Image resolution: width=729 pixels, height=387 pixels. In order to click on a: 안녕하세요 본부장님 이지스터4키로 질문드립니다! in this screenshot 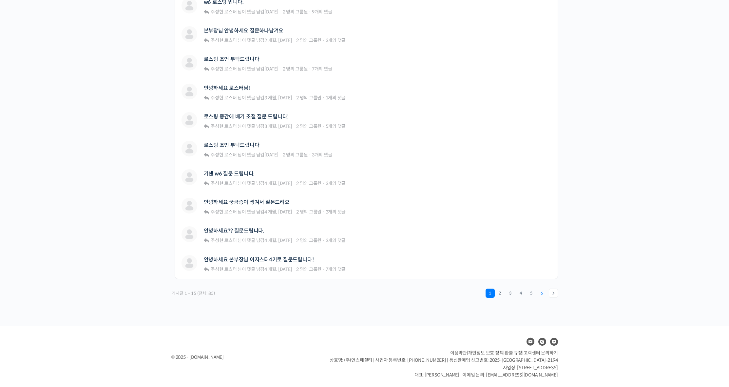, I will do `click(259, 259)`.